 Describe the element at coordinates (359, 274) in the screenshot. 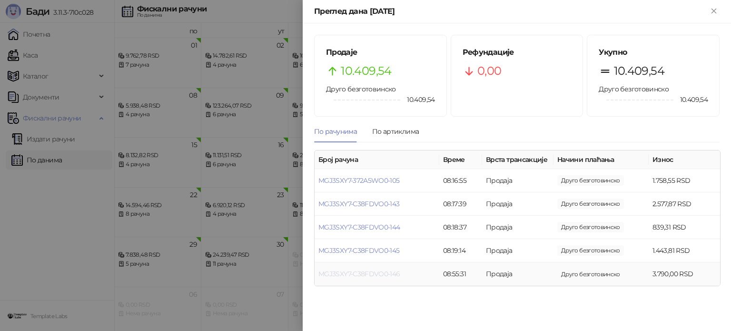

I see `a: MGJ3SXY7-C38FDVO0-146` at that location.